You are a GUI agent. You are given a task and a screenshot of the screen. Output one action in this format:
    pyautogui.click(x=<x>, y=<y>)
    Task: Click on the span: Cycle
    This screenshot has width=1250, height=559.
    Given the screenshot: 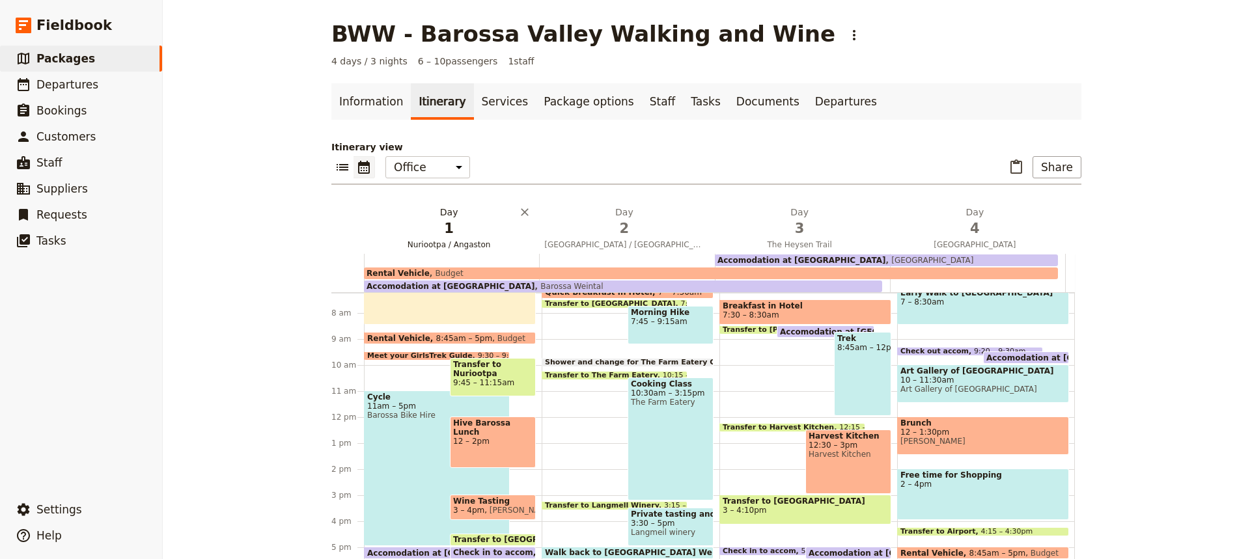 What is the action you would take?
    pyautogui.click(x=437, y=397)
    